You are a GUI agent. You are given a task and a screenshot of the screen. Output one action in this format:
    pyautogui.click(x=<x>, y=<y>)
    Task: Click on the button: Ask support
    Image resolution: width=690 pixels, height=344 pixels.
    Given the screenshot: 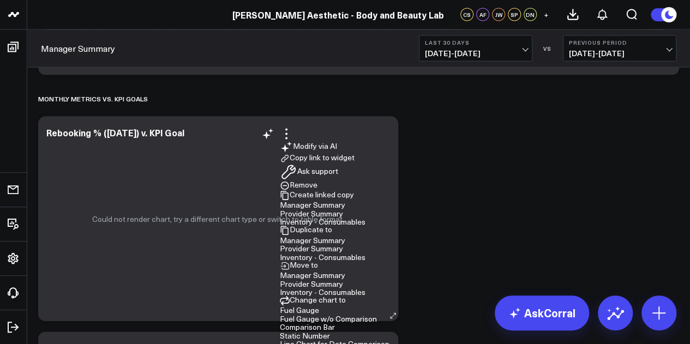 What is the action you would take?
    pyautogui.click(x=309, y=172)
    